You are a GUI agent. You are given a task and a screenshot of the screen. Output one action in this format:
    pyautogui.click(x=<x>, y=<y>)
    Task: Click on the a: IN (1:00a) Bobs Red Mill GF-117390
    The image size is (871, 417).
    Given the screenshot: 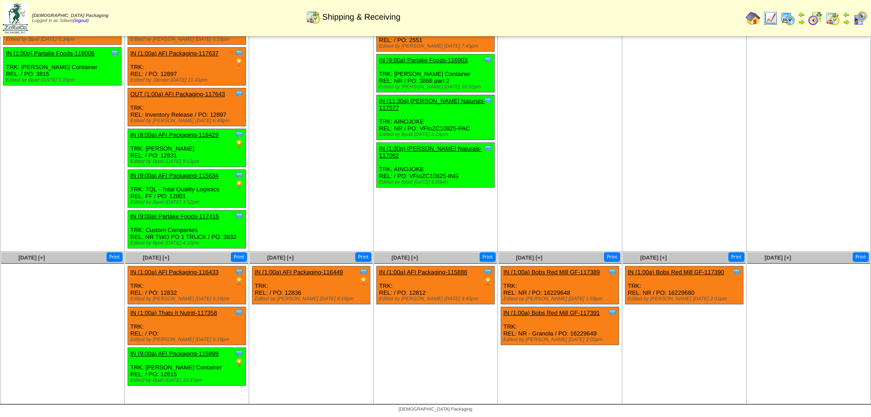 What is the action you would take?
    pyautogui.click(x=676, y=272)
    